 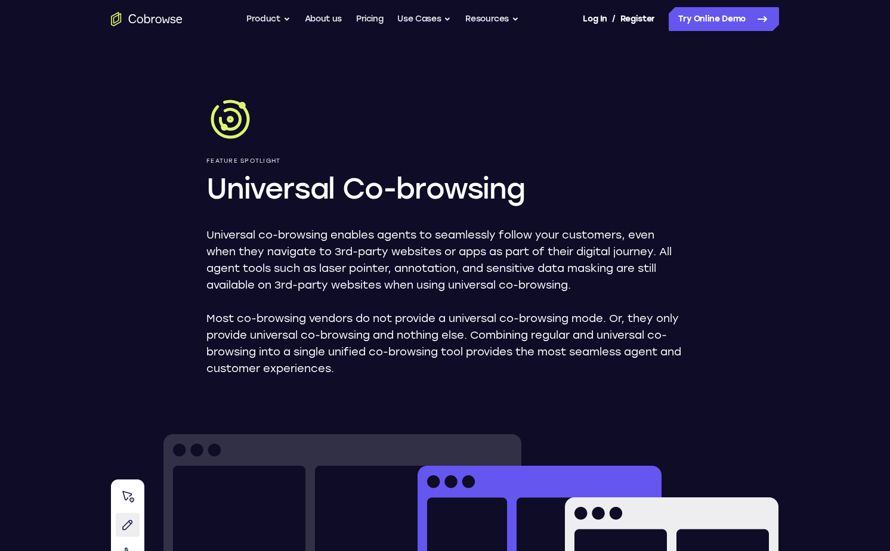 What do you see at coordinates (445, 188) in the screenshot?
I see `h1: Universal Co-browsing` at bounding box center [445, 188].